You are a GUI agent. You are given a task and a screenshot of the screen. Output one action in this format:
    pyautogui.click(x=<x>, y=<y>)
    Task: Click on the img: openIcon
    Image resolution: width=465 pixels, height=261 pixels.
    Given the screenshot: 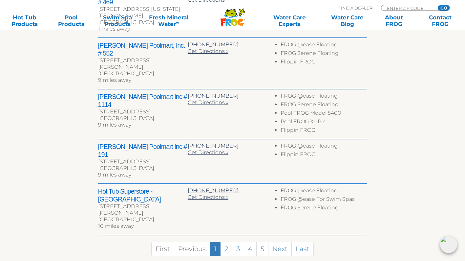 What is the action you would take?
    pyautogui.click(x=449, y=244)
    